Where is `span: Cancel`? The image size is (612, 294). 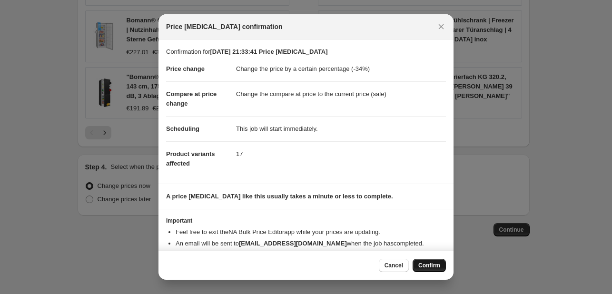
span: Cancel is located at coordinates (394, 266).